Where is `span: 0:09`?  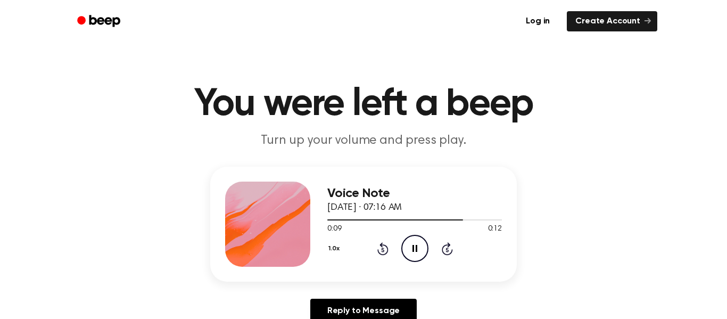 span: 0:09 is located at coordinates (334, 229).